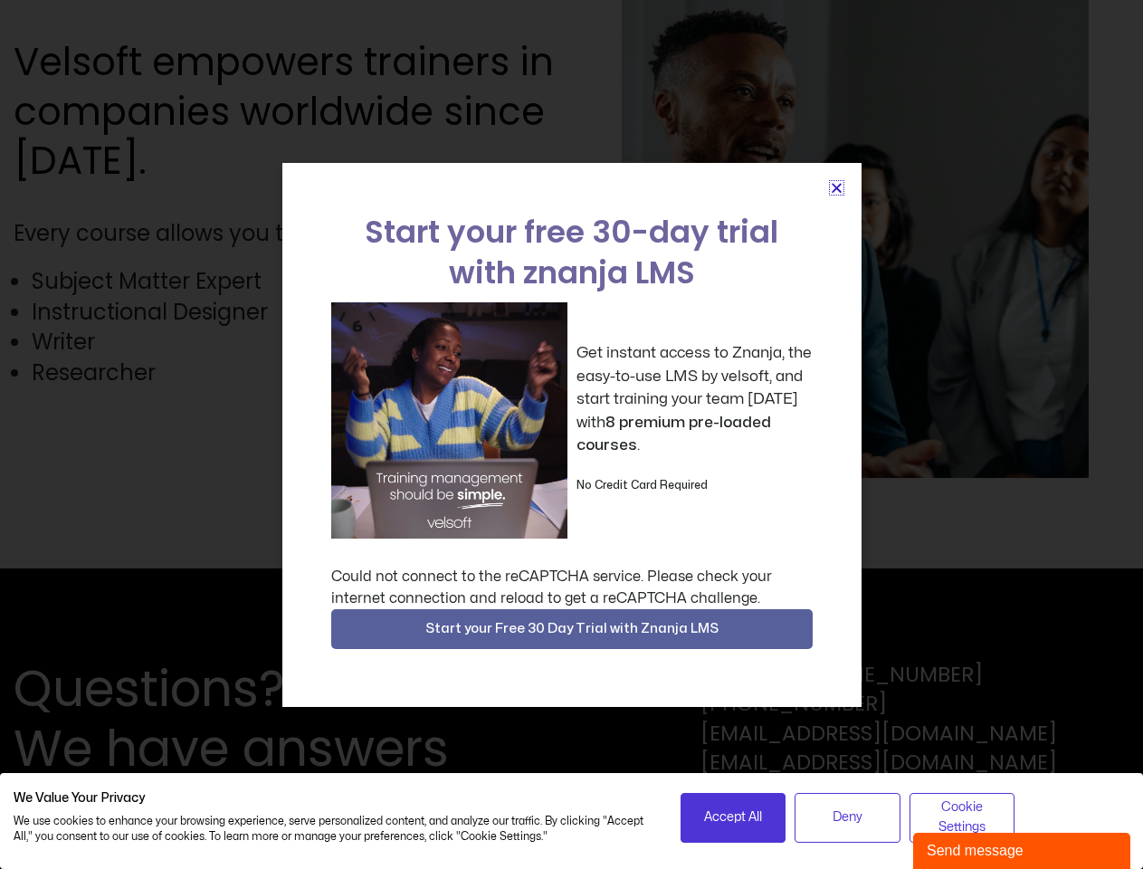  Describe the element at coordinates (572, 252) in the screenshot. I see `h2: Start your free 30-day trial with znanja LMS` at that location.